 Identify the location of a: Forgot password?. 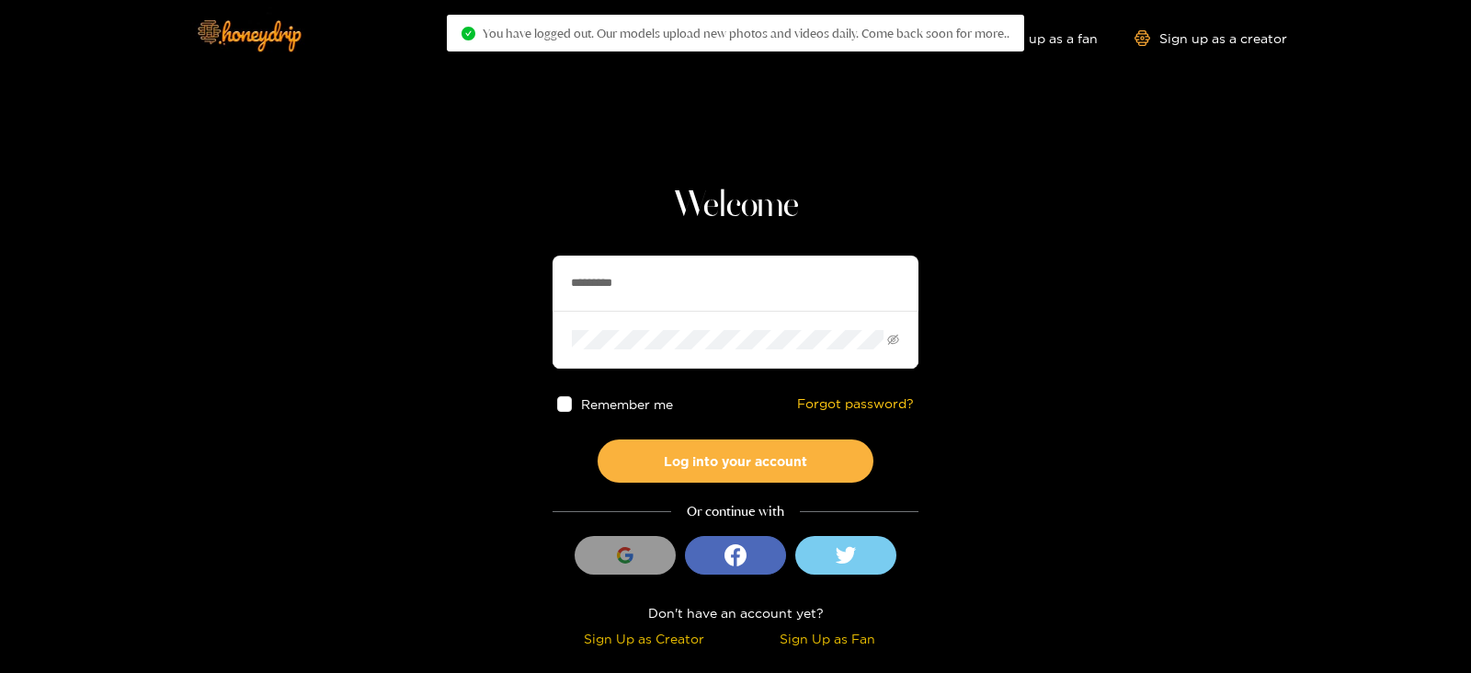
(855, 404).